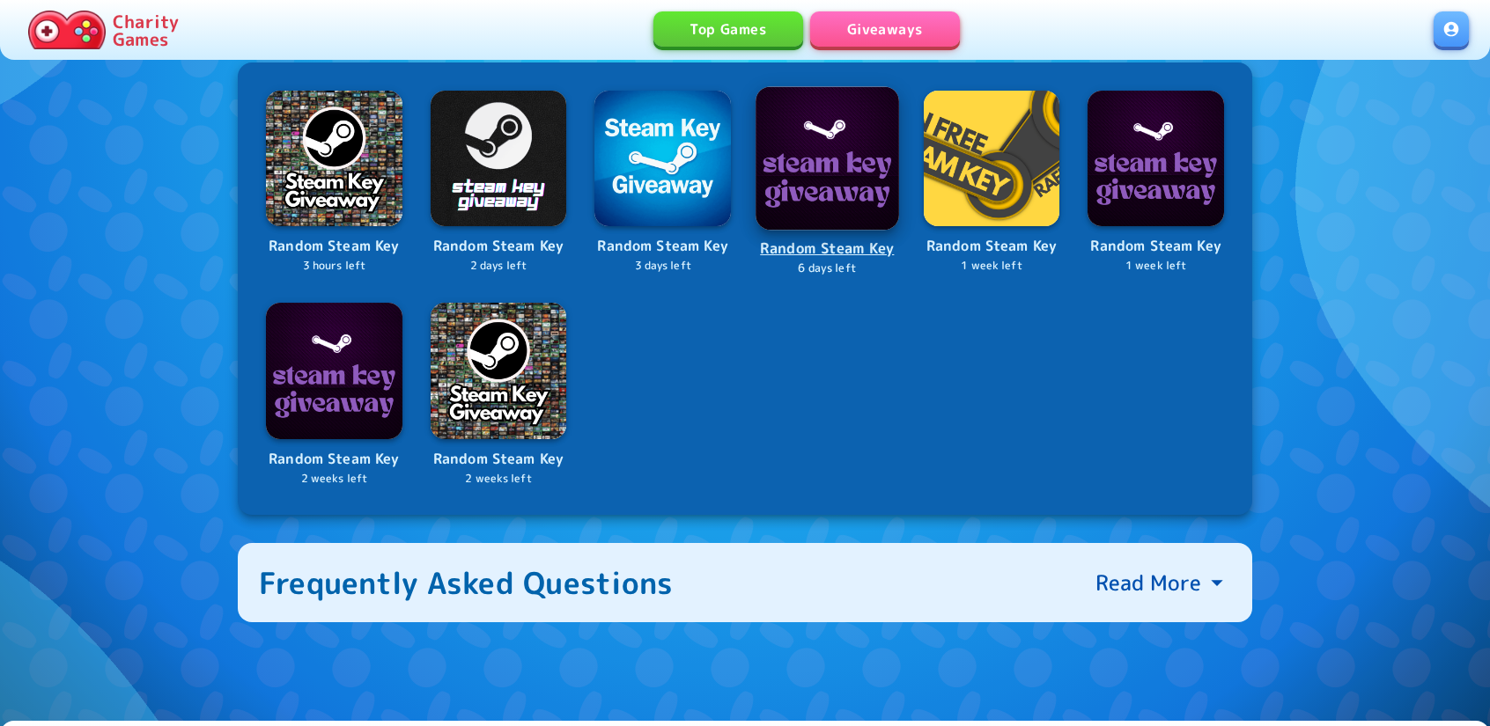 This screenshot has height=726, width=1490. Describe the element at coordinates (103, 30) in the screenshot. I see `a: Charity Games` at that location.